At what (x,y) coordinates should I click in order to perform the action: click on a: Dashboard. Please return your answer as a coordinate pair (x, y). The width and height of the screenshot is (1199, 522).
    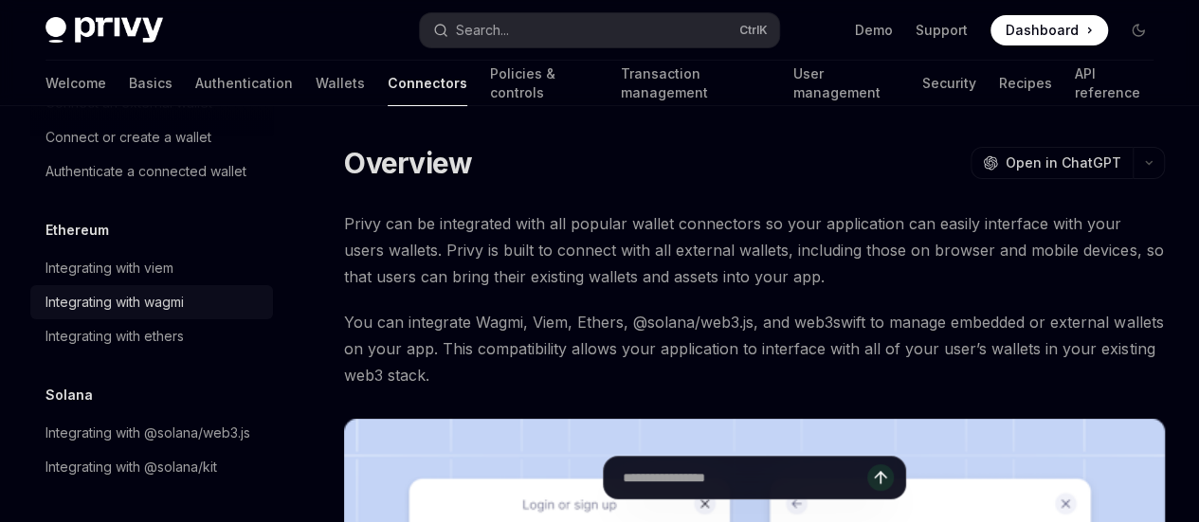
    Looking at the image, I should click on (1050, 30).